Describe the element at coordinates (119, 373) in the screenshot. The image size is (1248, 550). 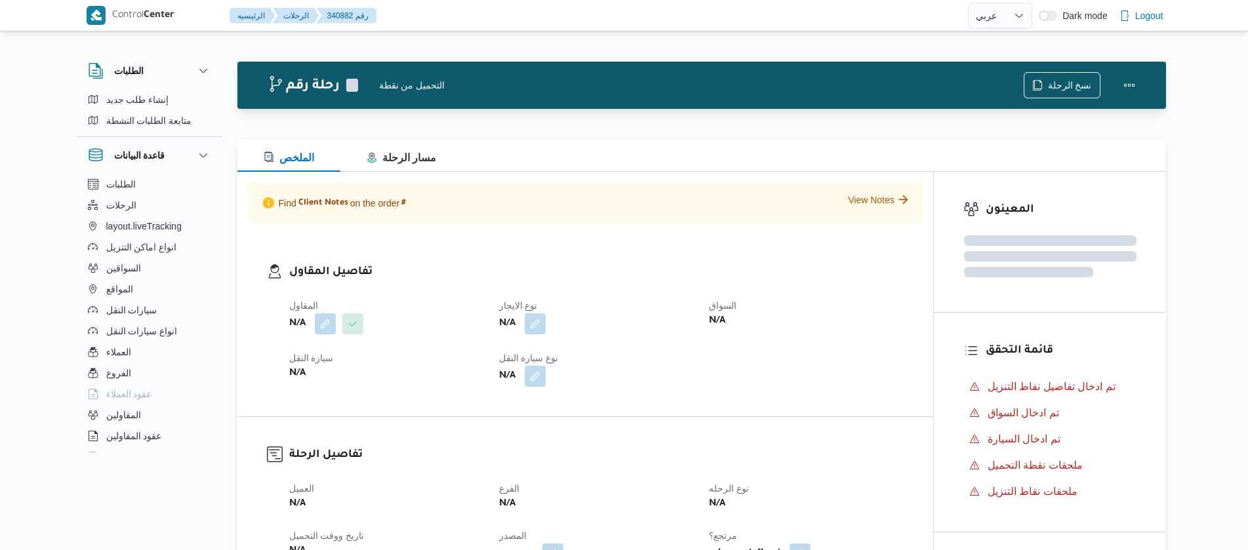
I see `span: الفروع` at that location.